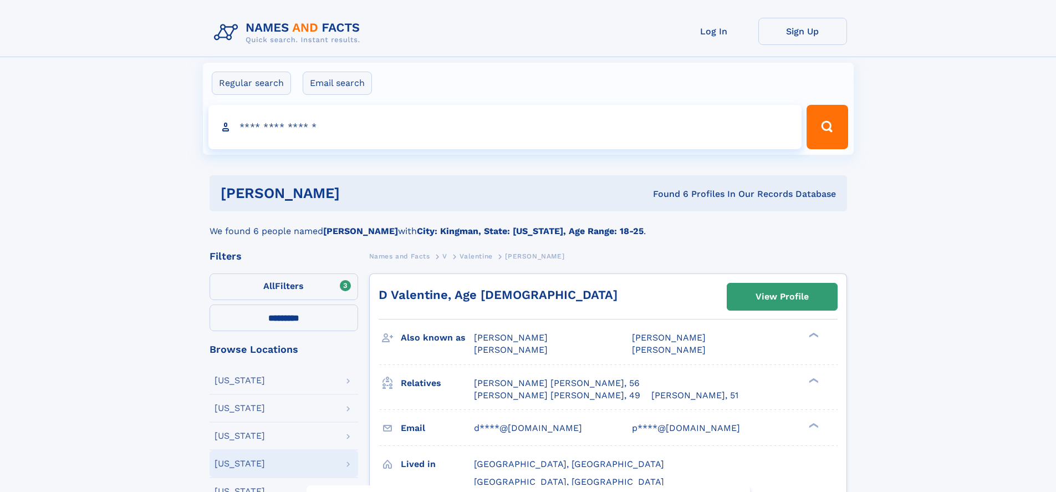 The width and height of the screenshot is (1056, 492). What do you see at coordinates (782, 296) in the screenshot?
I see `a: View Profile` at bounding box center [782, 296].